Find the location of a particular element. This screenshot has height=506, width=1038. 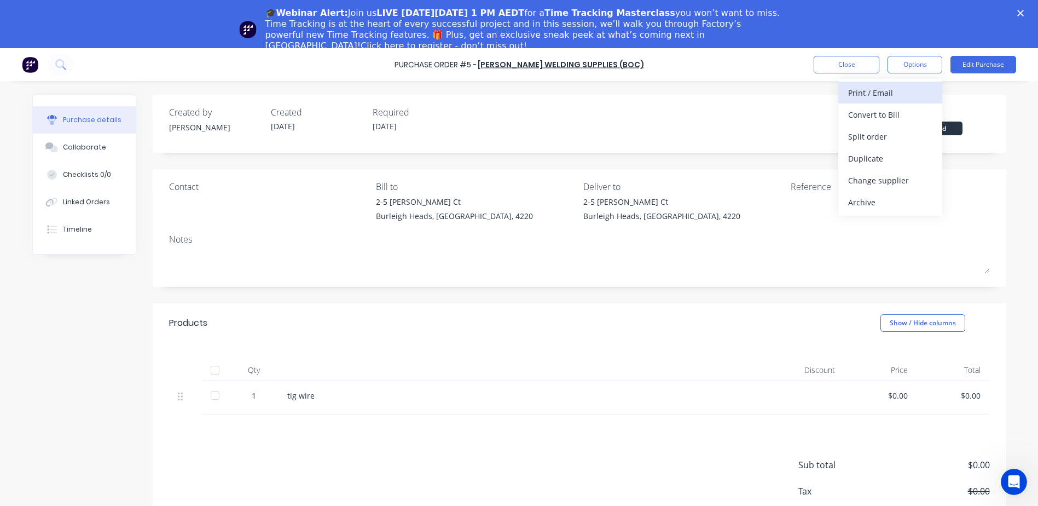

a: Click here to register - don’t miss out! is located at coordinates (444, 45).